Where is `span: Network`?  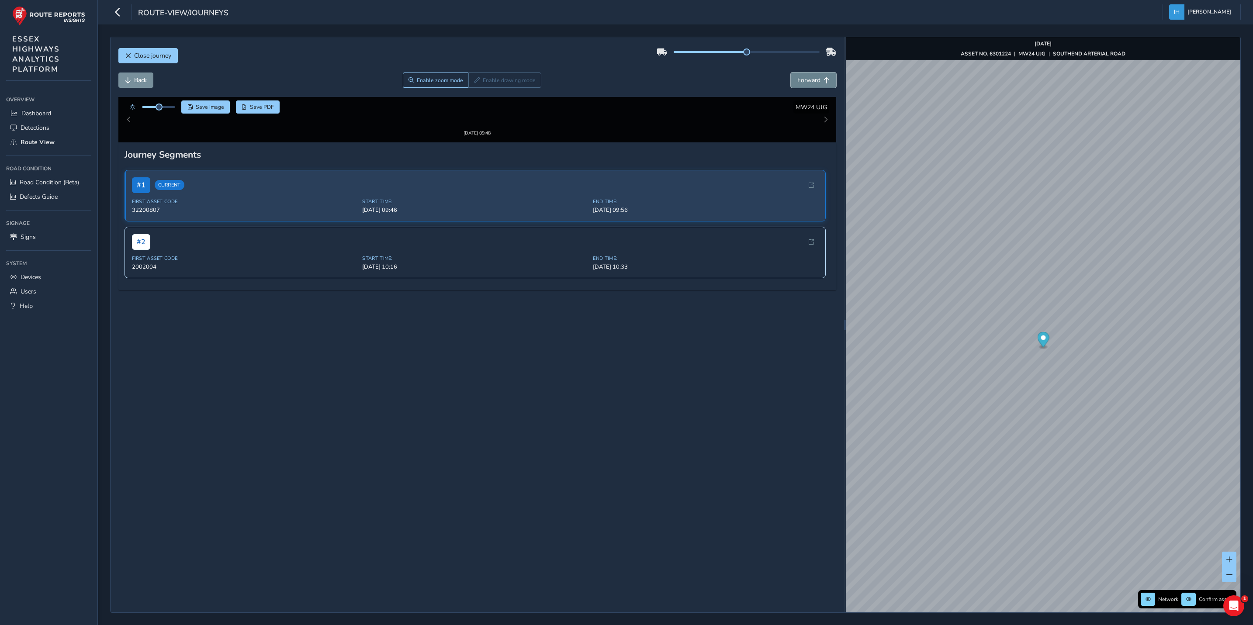 span: Network is located at coordinates (1168, 599).